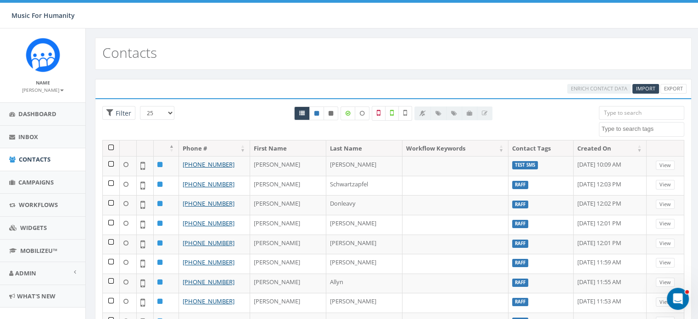 This screenshot has width=698, height=319. Describe the element at coordinates (119, 113) in the screenshot. I see `span: Advance Filter` at that location.